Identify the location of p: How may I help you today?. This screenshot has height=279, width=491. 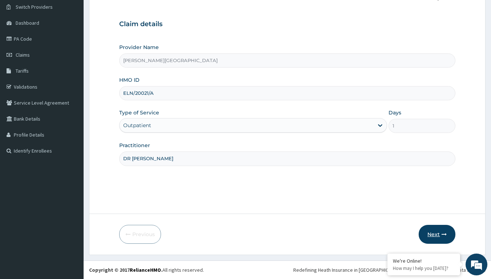
(424, 268).